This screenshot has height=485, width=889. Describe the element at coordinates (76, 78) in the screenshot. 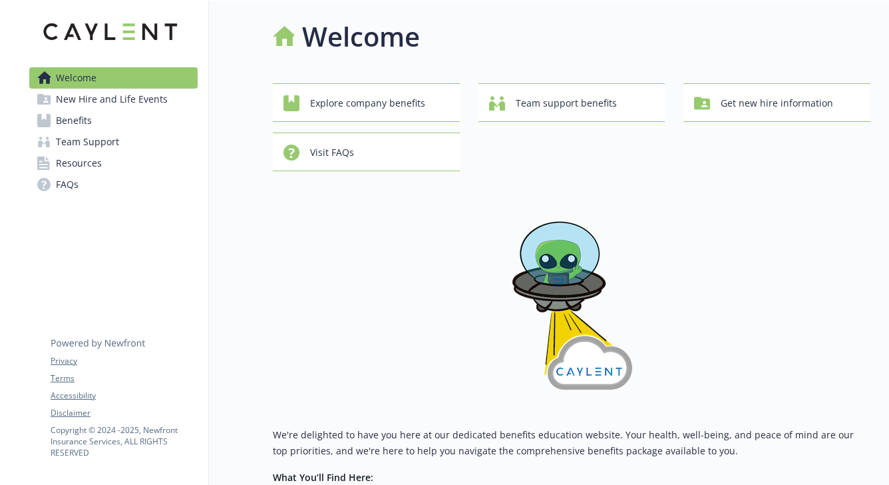

I see `span: Welcome` at that location.